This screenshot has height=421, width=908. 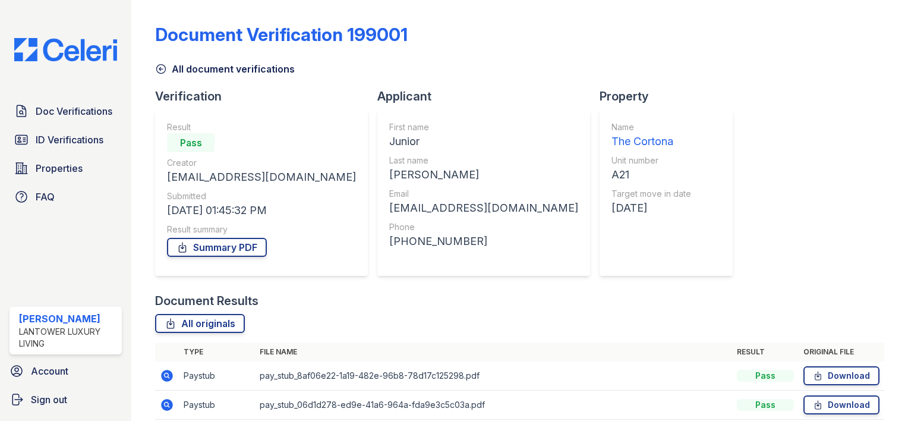 I want to click on a: ID Verifications, so click(x=65, y=140).